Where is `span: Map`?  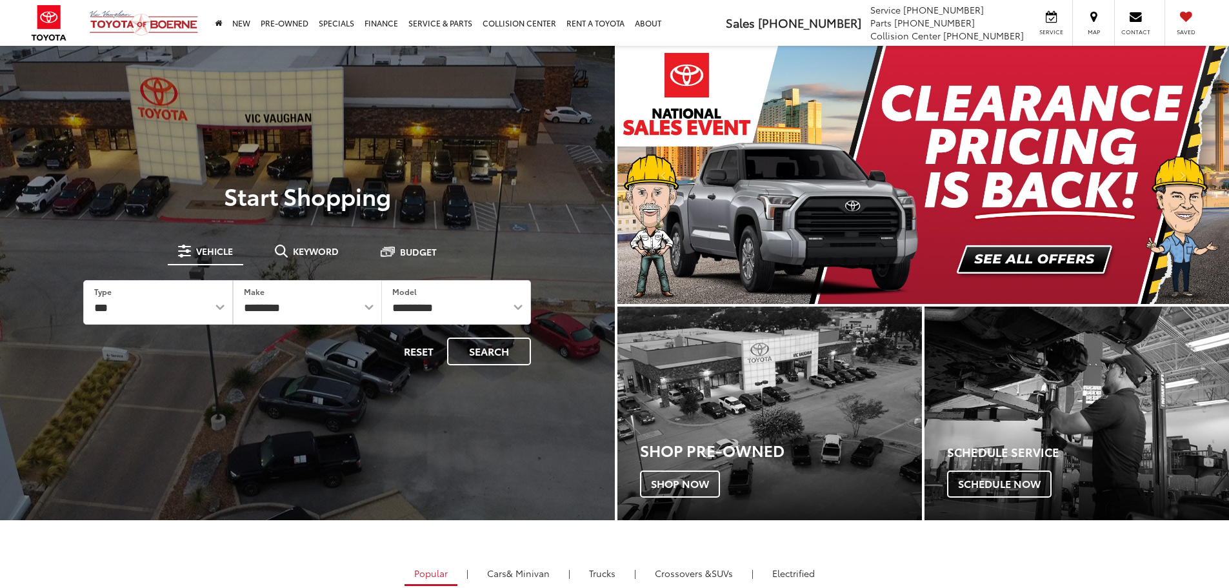
span: Map is located at coordinates (1093, 32).